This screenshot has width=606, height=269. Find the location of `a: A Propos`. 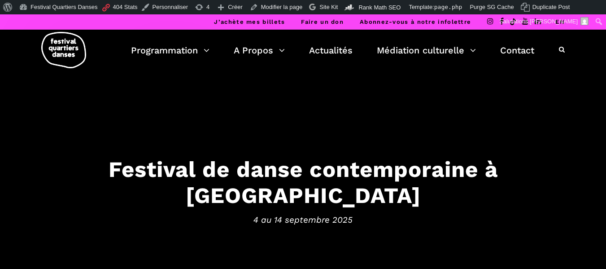

a: A Propos is located at coordinates (259, 50).